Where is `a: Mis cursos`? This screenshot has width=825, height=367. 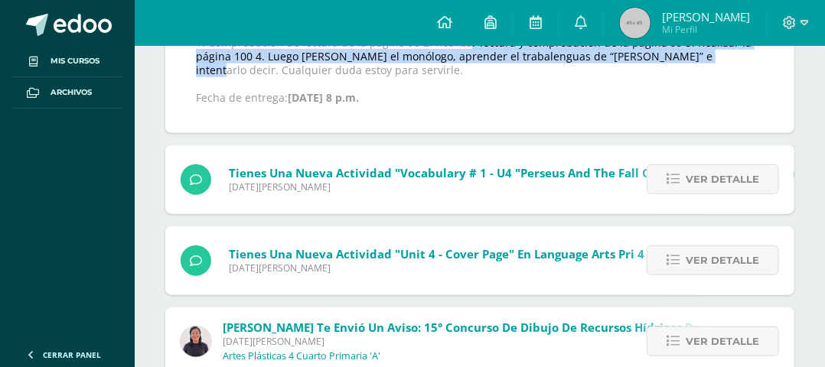 a: Mis cursos is located at coordinates (67, 61).